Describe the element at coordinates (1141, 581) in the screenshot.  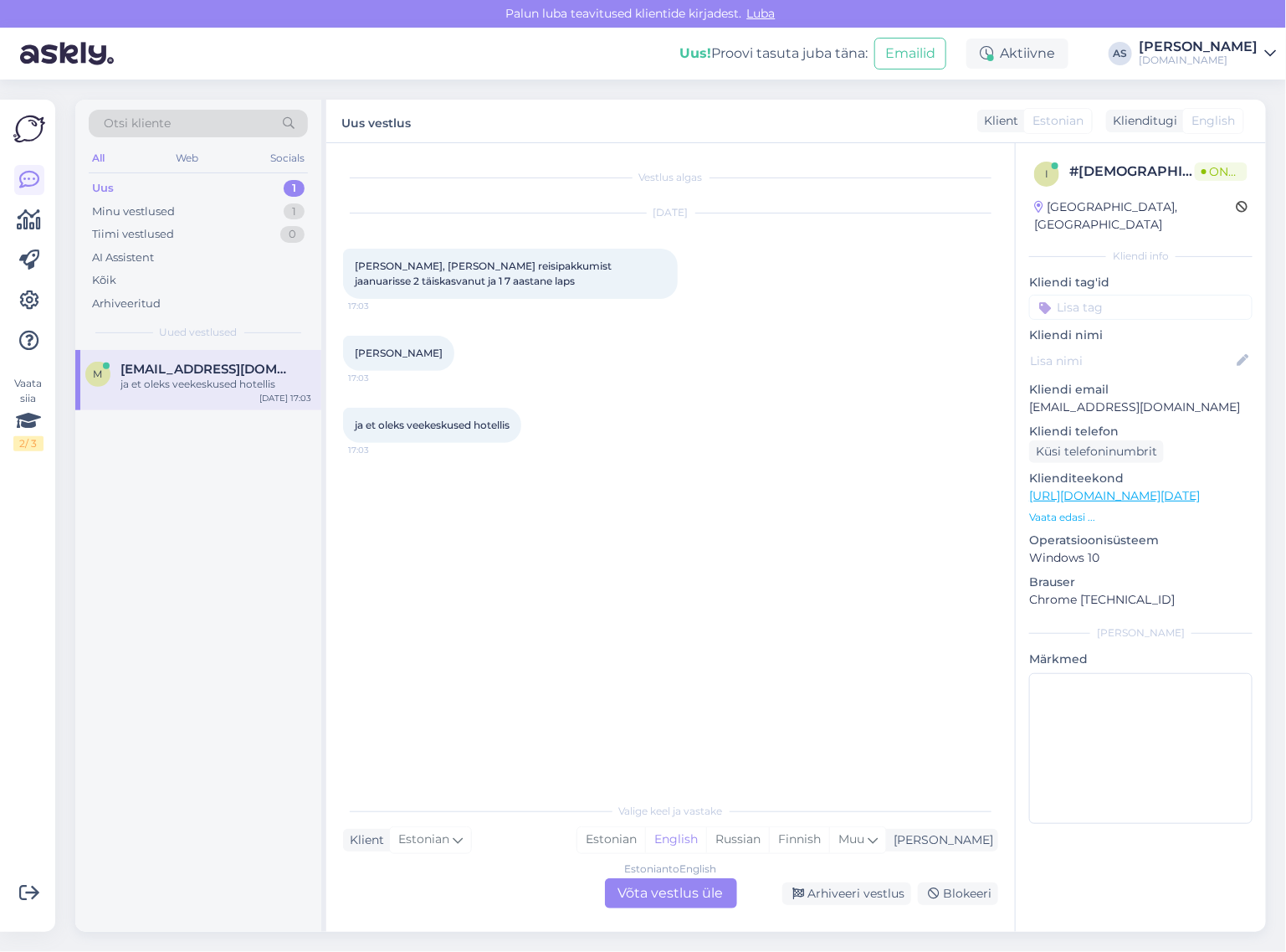
I see `p: Brauser` at that location.